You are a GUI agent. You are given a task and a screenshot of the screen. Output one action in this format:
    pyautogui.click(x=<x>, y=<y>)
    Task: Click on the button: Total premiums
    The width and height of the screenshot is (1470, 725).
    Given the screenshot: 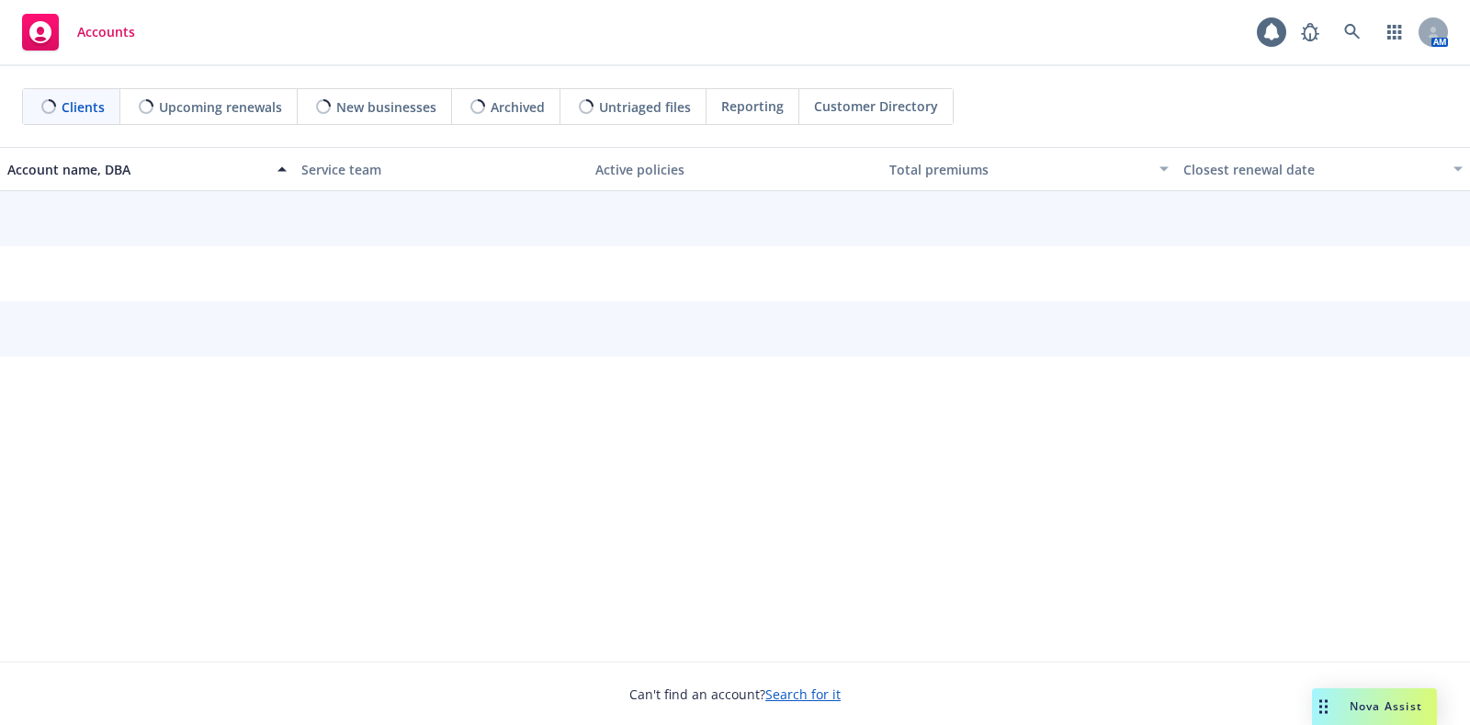 What is the action you would take?
    pyautogui.click(x=1029, y=169)
    